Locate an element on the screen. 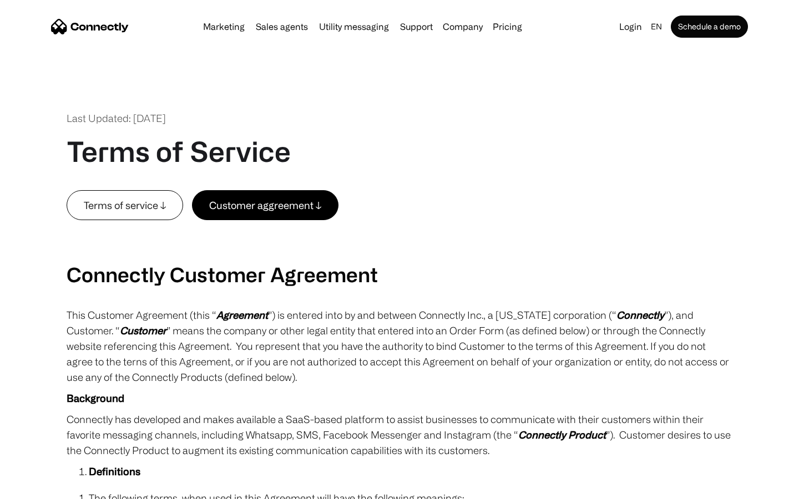 The image size is (799, 499). a: Marketing is located at coordinates (224, 27).